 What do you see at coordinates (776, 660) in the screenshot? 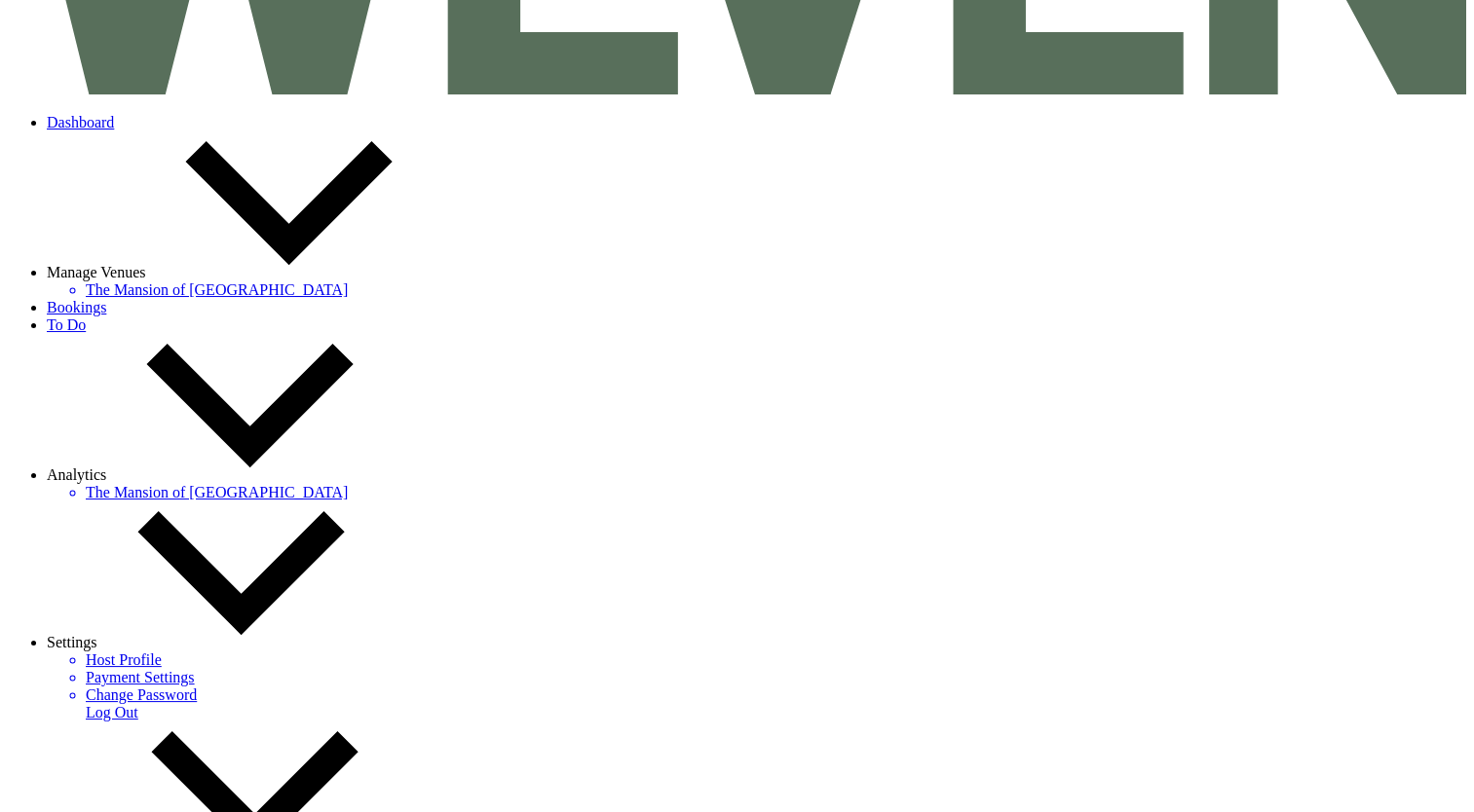
I see `li: Host Profile` at bounding box center [776, 660].